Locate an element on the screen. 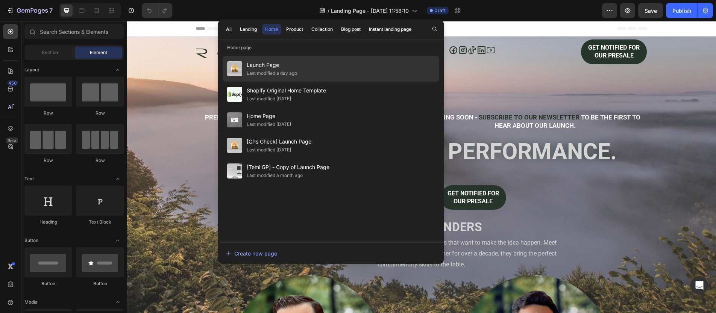 The width and height of the screenshot is (716, 313). p: Sometimes, it takes a crazy idea and even crazier individuals that want to make the idea happen. ... is located at coordinates (295, 233).